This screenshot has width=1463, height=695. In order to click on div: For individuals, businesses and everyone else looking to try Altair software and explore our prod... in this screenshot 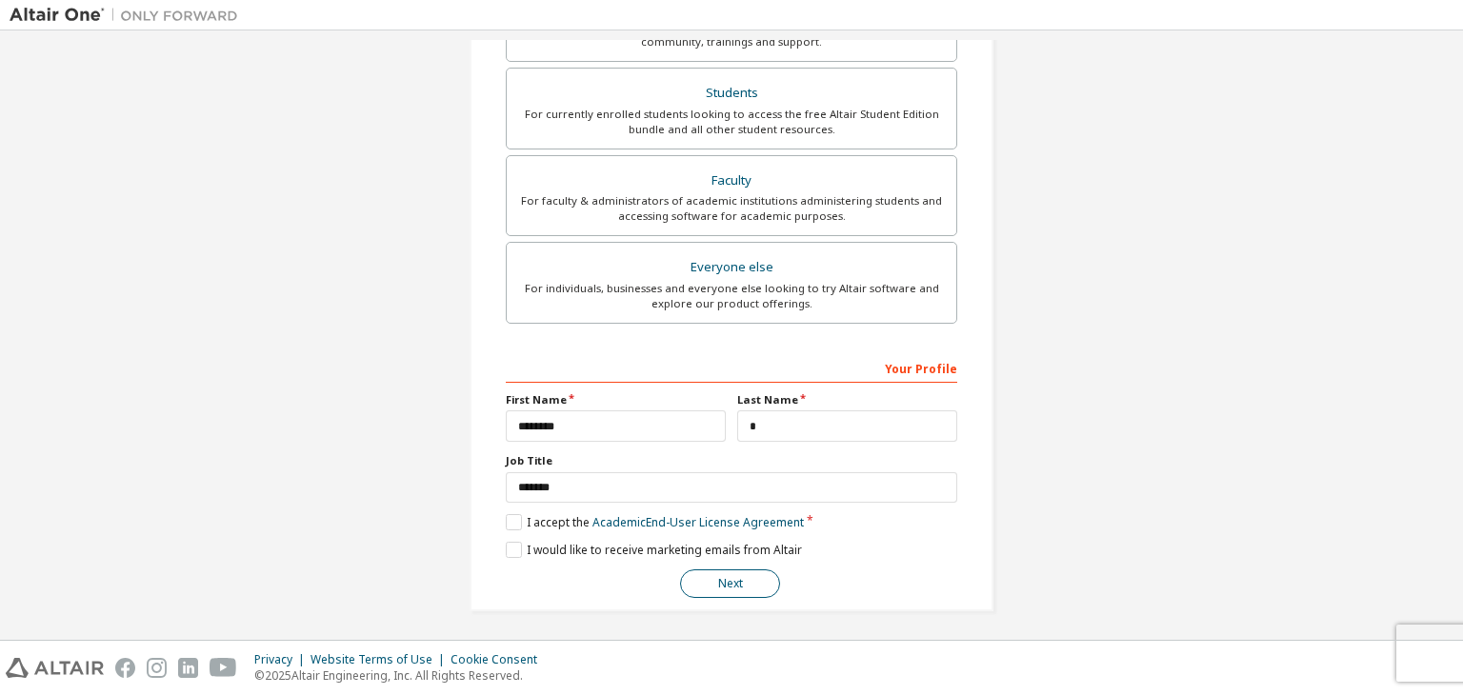, I will do `click(732, 296)`.